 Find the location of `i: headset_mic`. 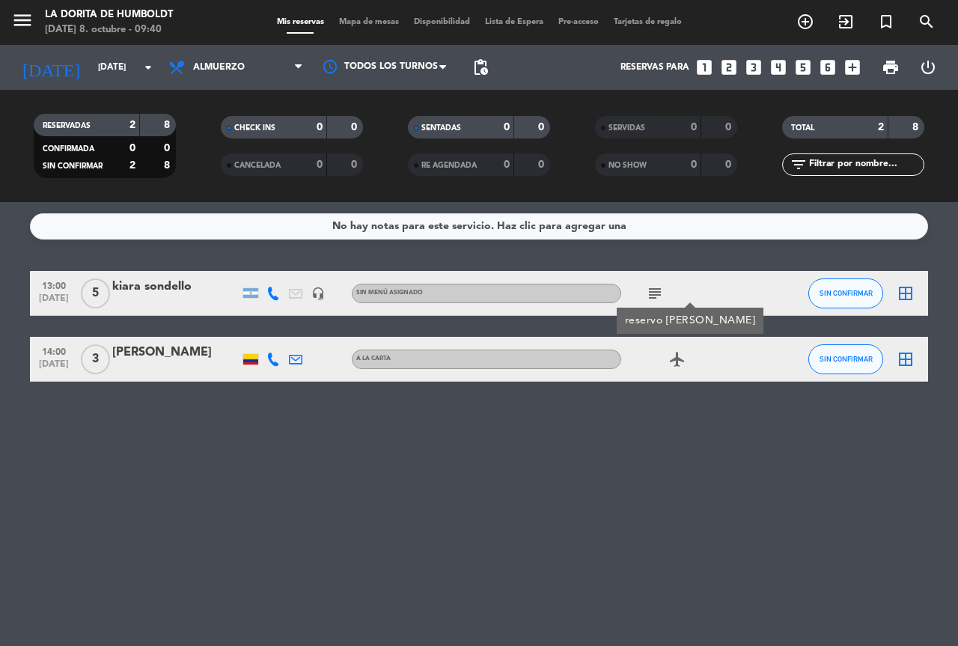

i: headset_mic is located at coordinates (318, 293).